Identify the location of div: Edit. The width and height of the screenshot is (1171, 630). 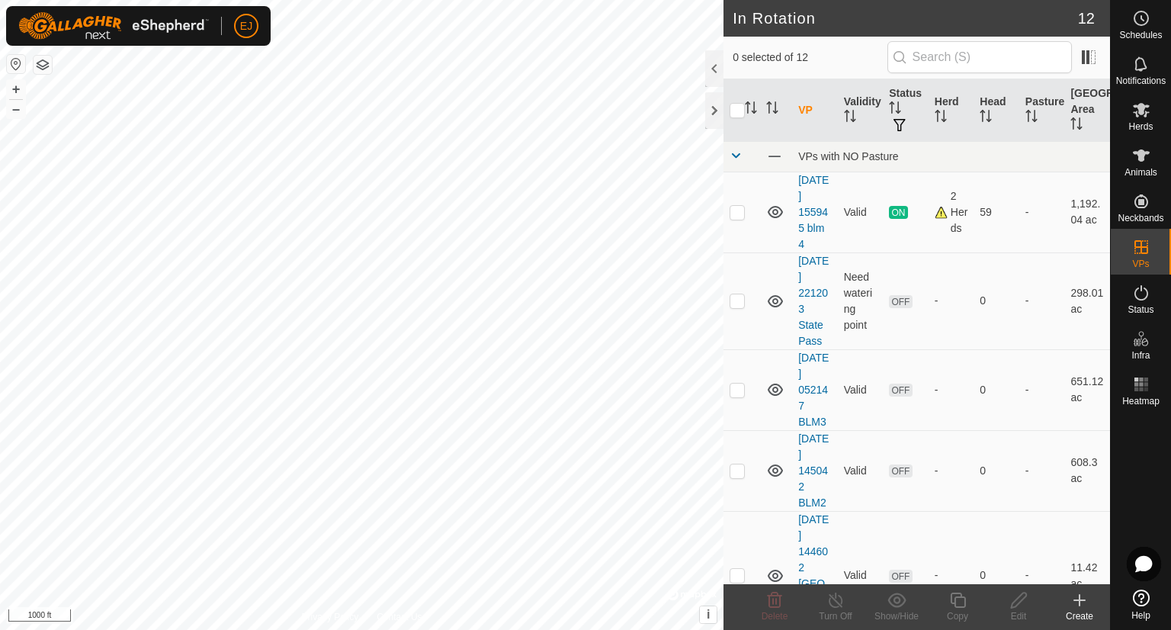
(1019, 616).